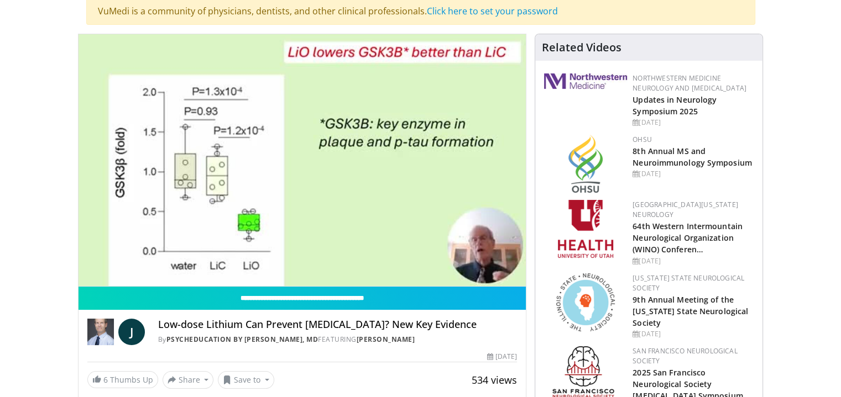 Image resolution: width=841 pixels, height=397 pixels. Describe the element at coordinates (494, 380) in the screenshot. I see `span: 534 views` at that location.